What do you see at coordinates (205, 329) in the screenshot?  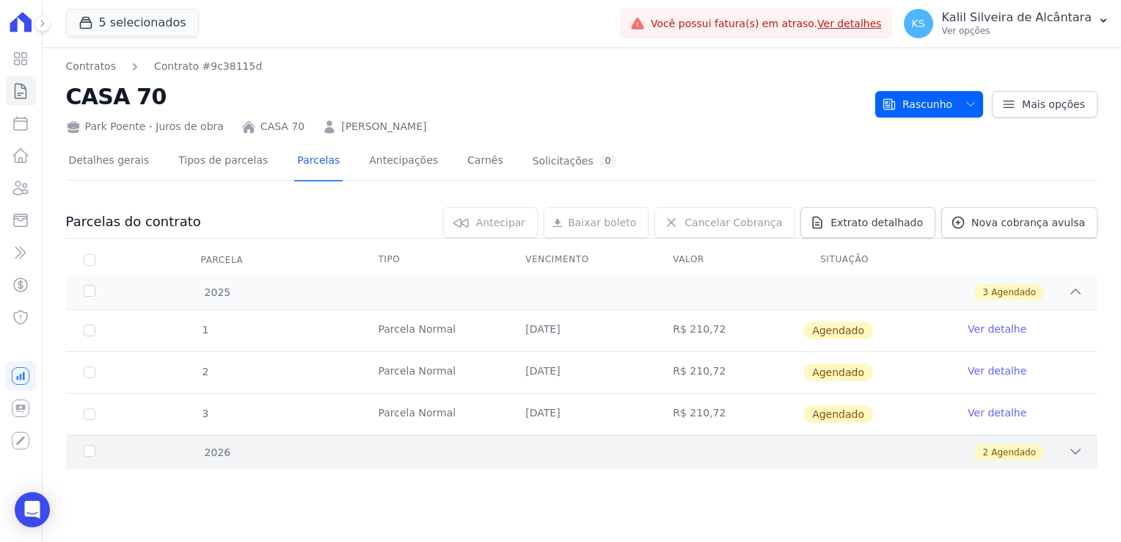 I see `span: 1` at bounding box center [205, 329].